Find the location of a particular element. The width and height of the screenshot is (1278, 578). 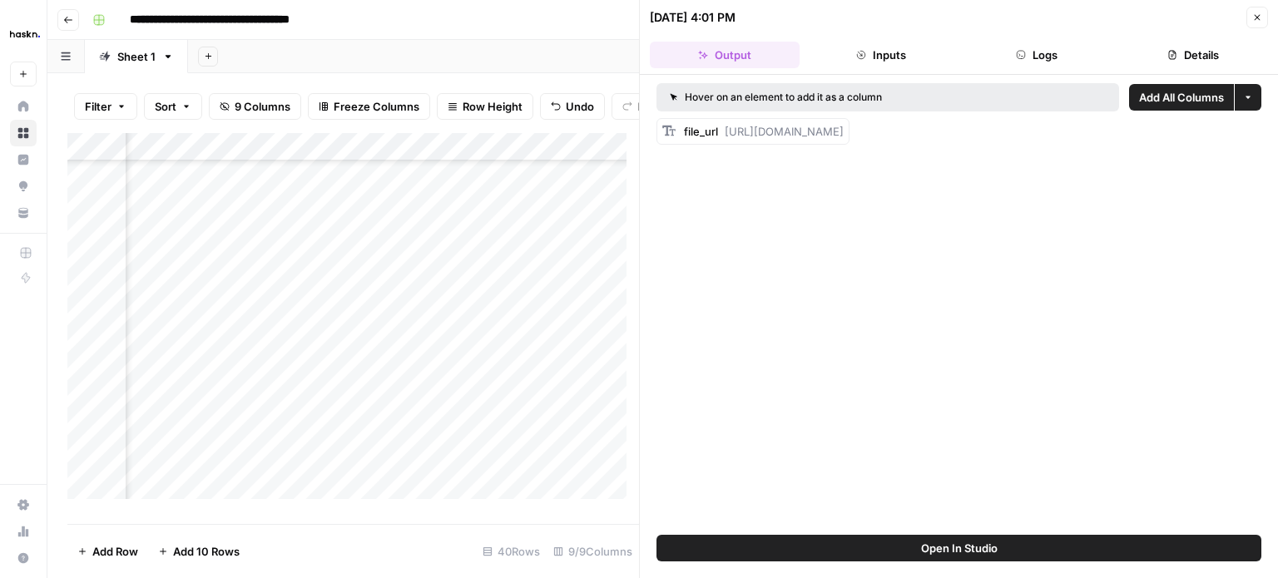

div: 40 Rows is located at coordinates (511, 552).